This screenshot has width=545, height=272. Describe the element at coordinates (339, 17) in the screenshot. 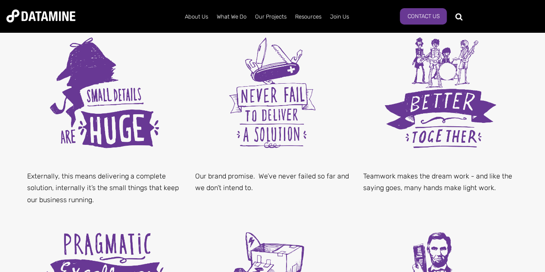

I see `a: Join Us` at that location.